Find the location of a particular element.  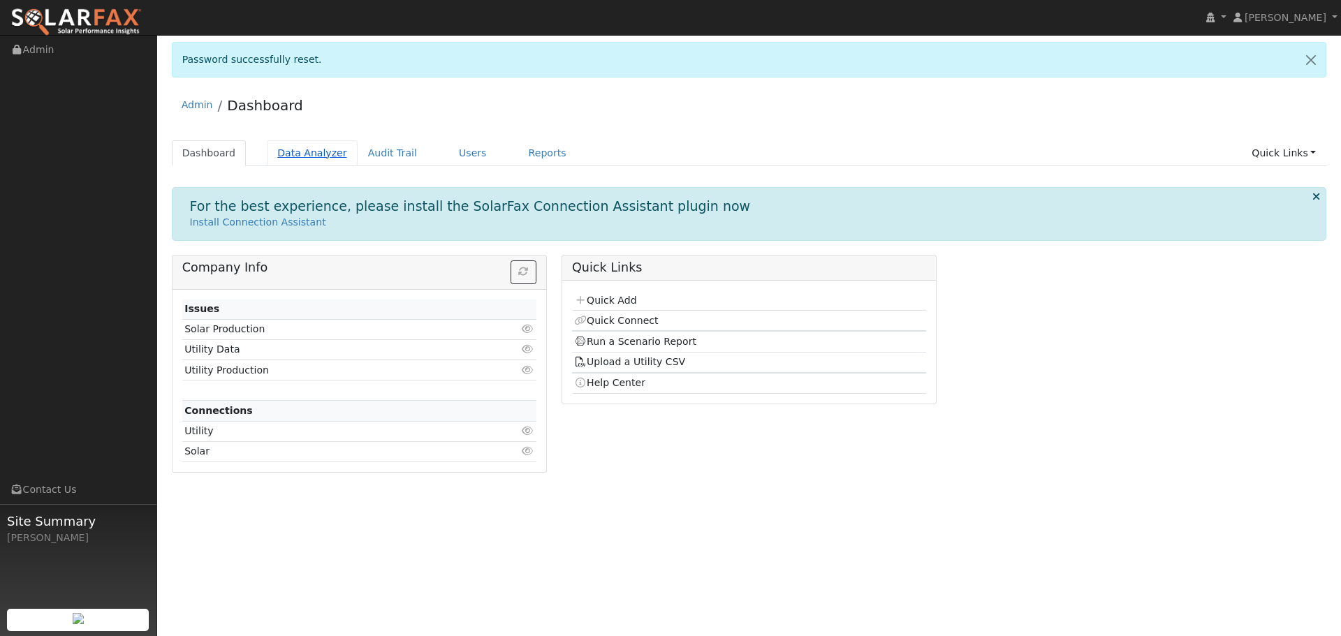

img: SolarFax is located at coordinates (76, 22).